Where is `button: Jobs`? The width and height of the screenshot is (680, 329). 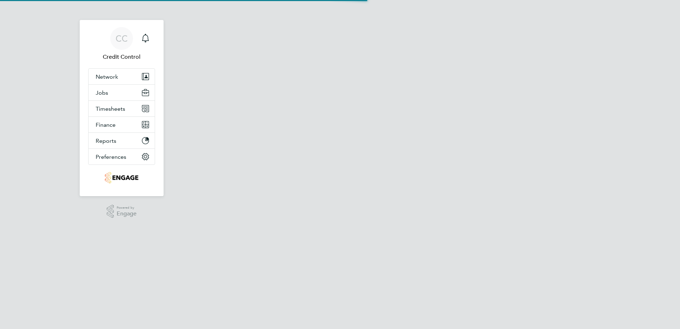 button: Jobs is located at coordinates (122, 92).